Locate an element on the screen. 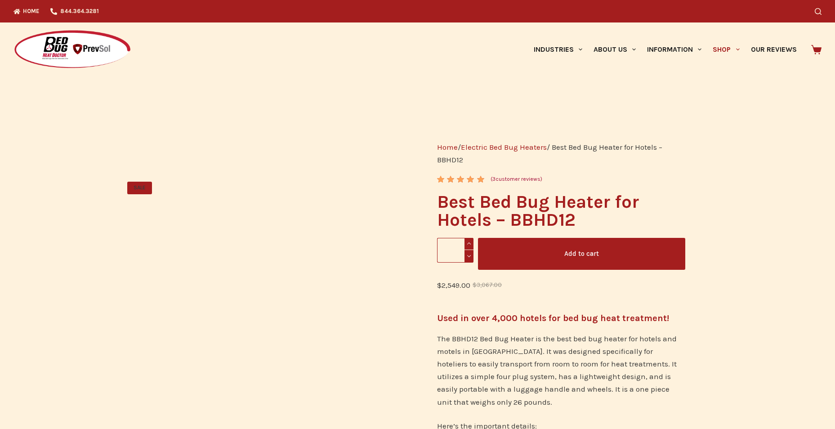 Image resolution: width=835 pixels, height=429 pixels. strong: Used in over 4,000 hotels for bed bug heat treatment! is located at coordinates (553, 318).